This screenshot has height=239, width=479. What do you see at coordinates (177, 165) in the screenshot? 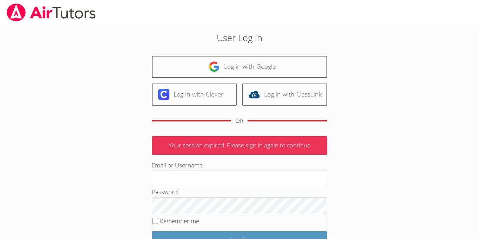
I see `label: Email or Username` at bounding box center [177, 165].